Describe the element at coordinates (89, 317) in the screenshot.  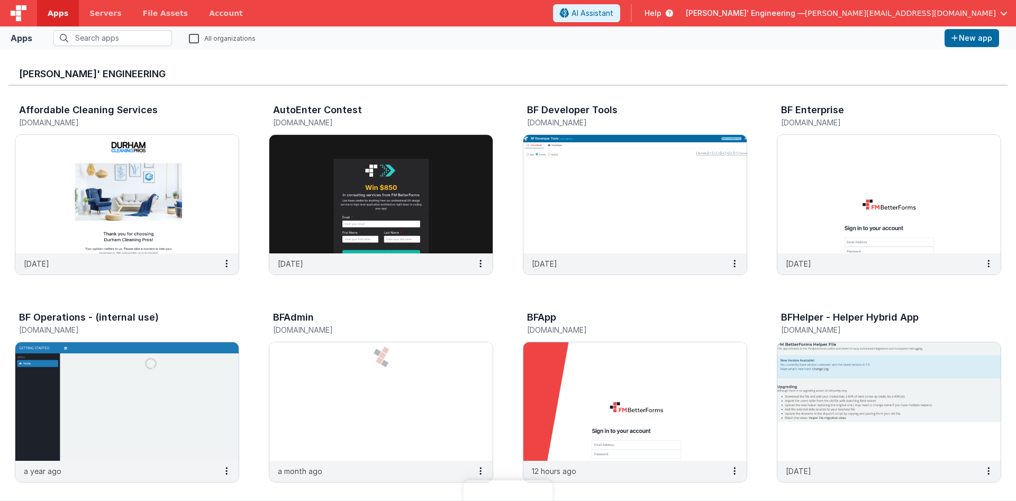
I see `h3: BF Operations - (internal use)` at that location.